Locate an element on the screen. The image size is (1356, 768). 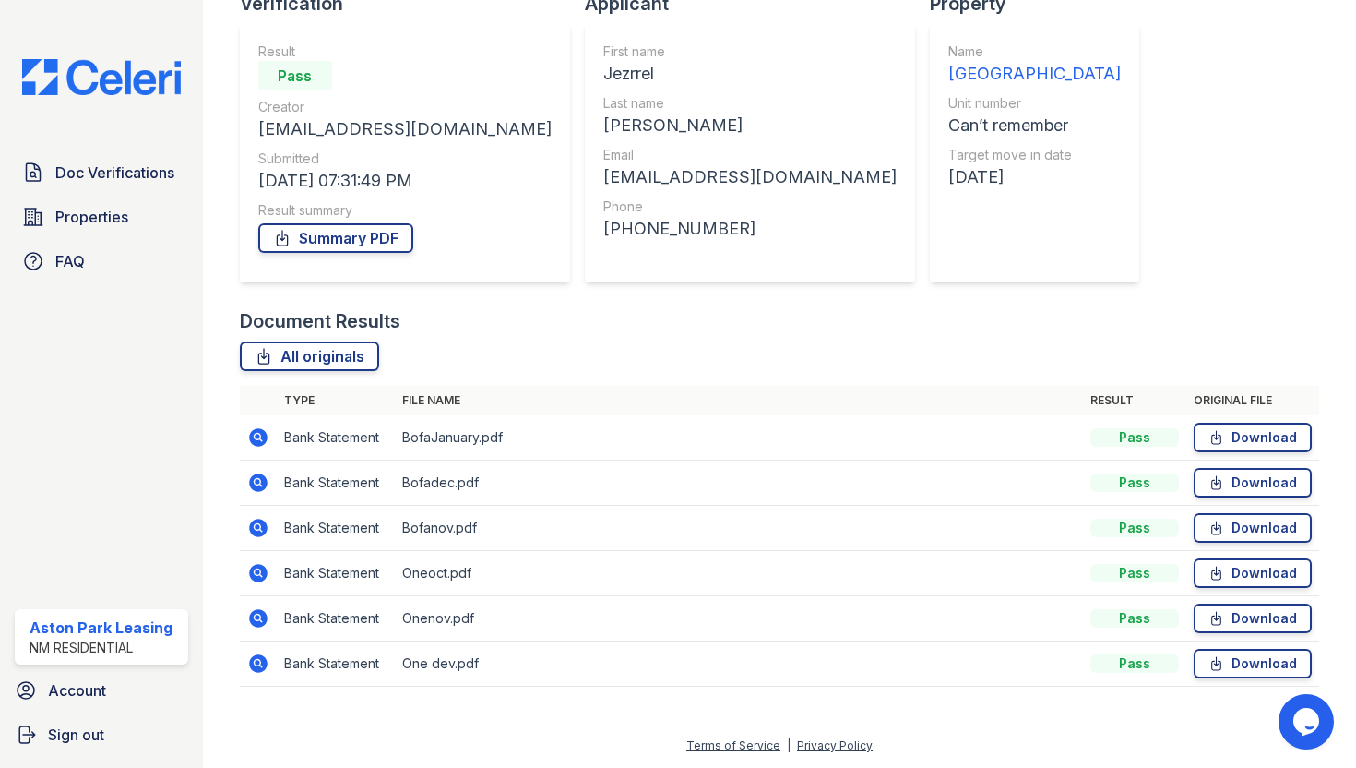
div: Email is located at coordinates (750, 155).